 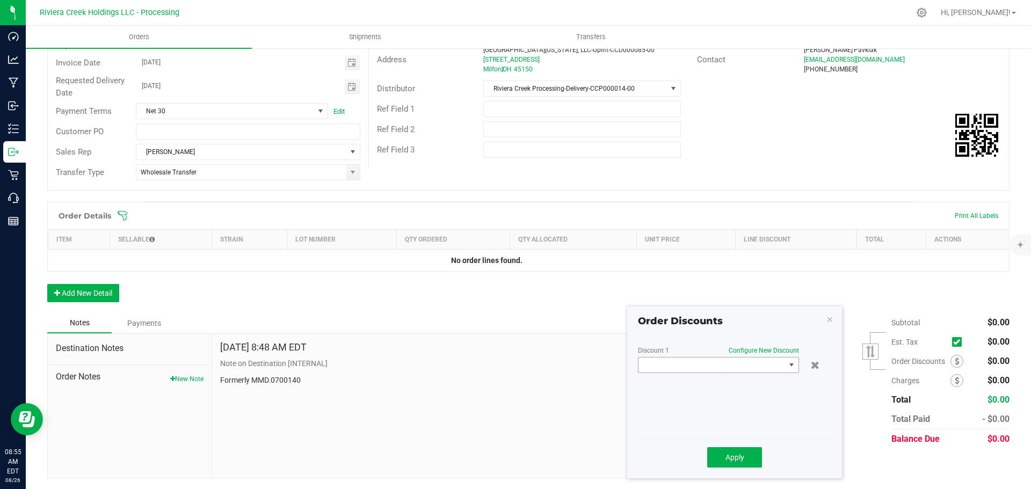 What do you see at coordinates (79, 240) in the screenshot?
I see `th: Item` at bounding box center [79, 240].